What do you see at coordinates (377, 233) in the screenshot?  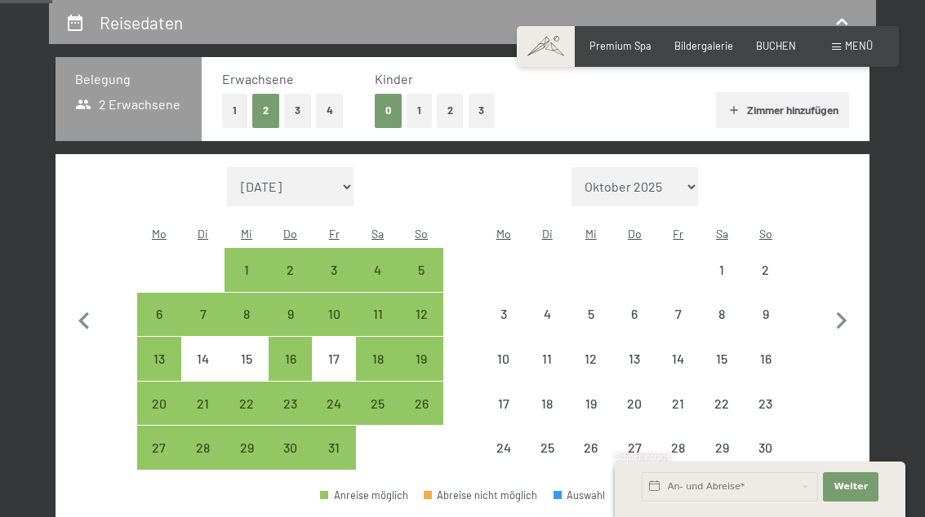 I see `abbr: Samstag` at bounding box center [377, 233].